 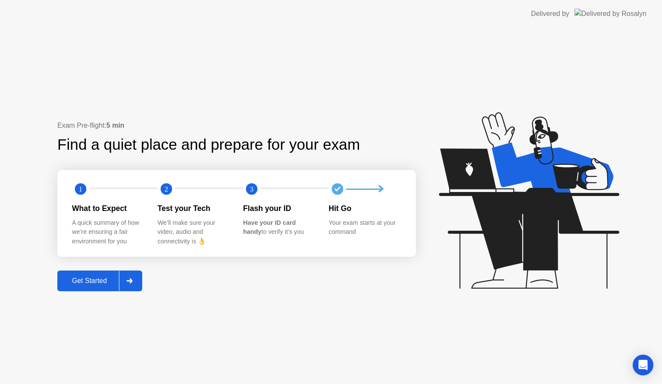 I want to click on div: Get Started, so click(x=89, y=281).